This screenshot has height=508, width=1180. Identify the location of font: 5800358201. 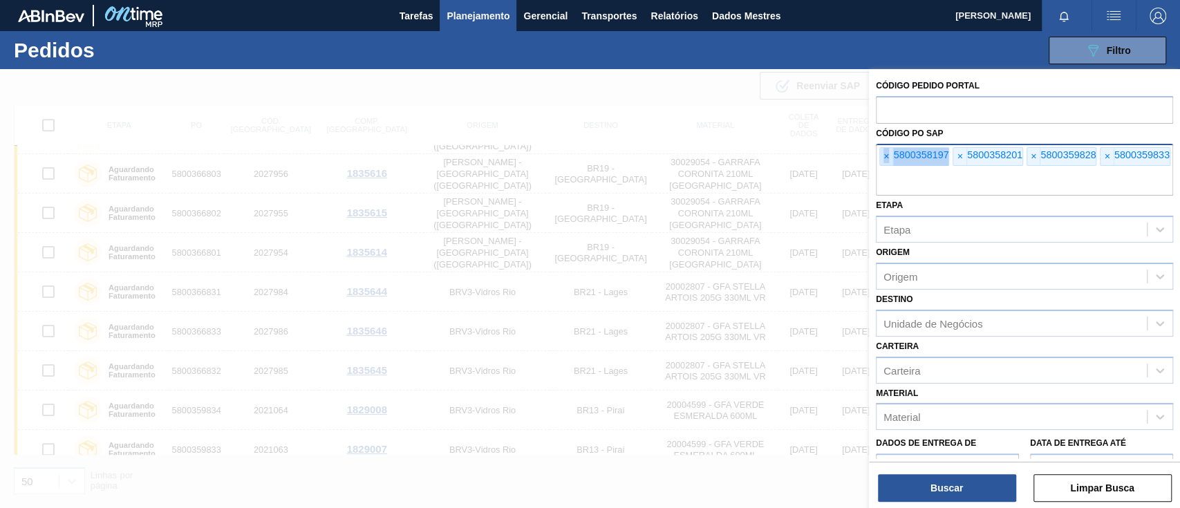
(995, 155).